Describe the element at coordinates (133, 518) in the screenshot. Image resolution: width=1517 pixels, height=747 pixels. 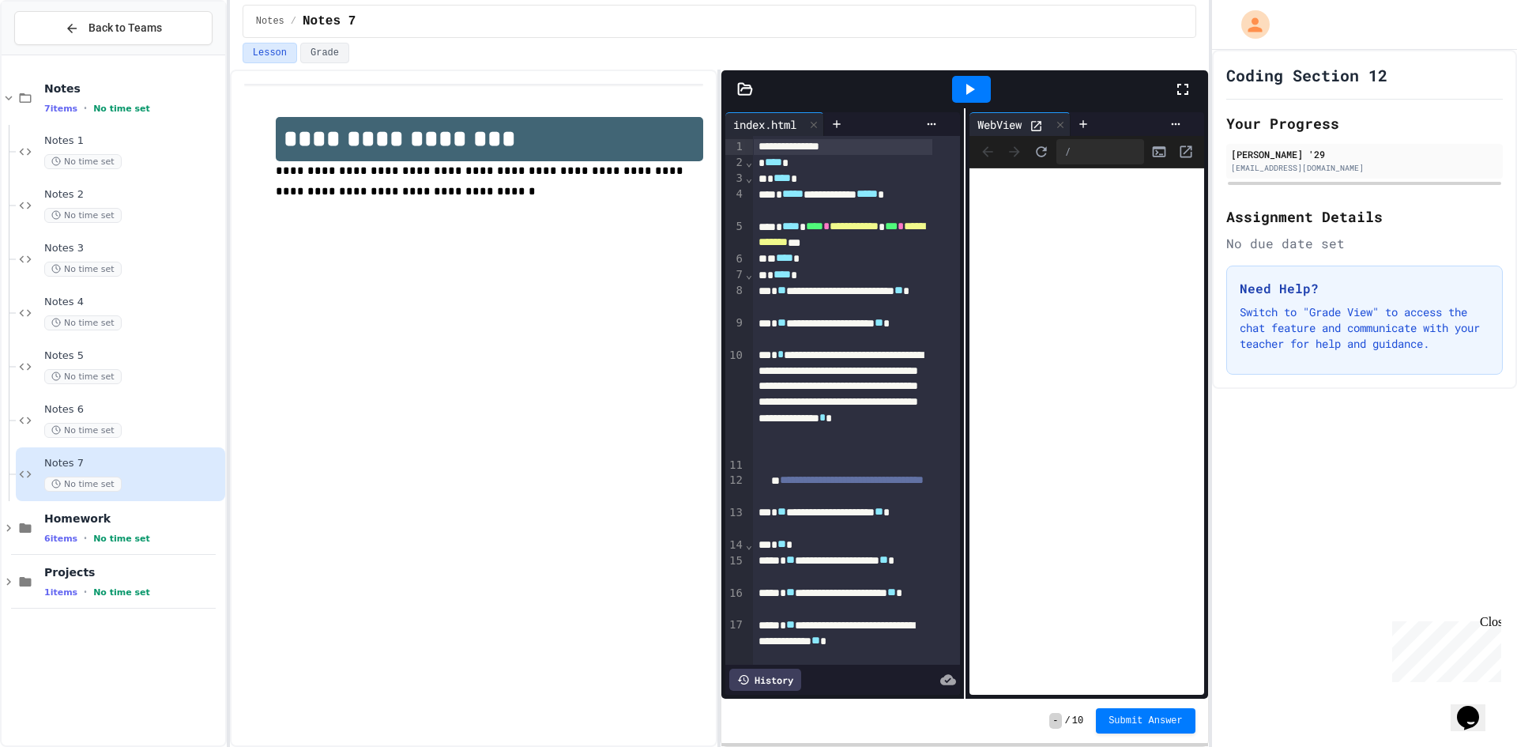
I see `span: Homework` at that location.